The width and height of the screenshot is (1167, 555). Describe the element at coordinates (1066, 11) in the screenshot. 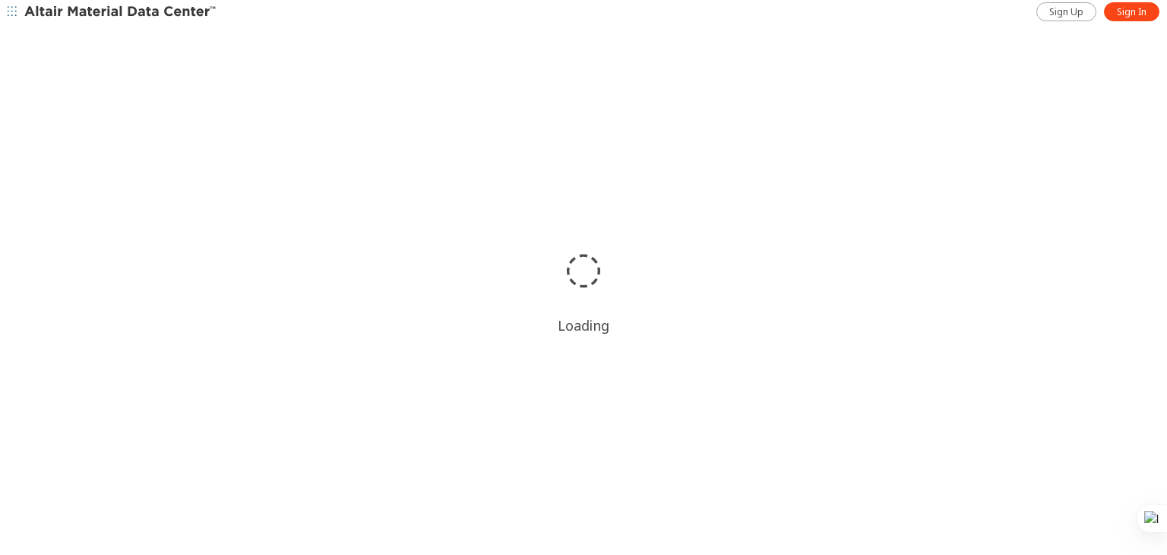

I see `a: Sign Up` at that location.